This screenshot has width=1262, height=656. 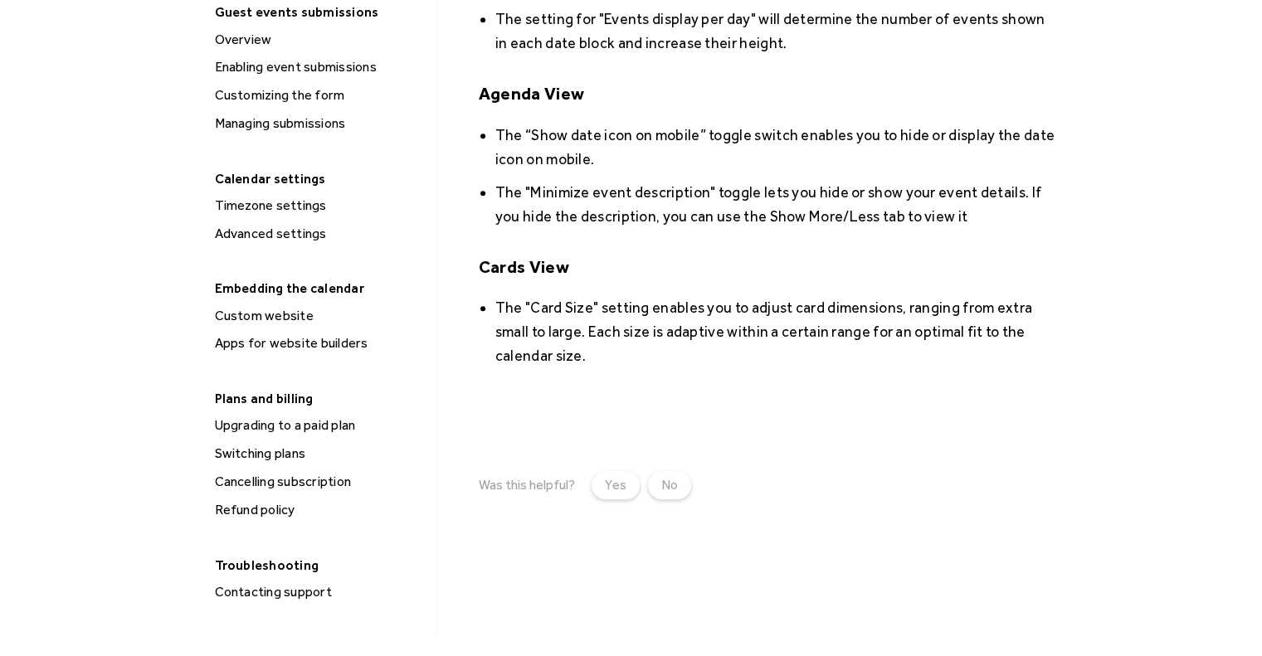 I want to click on div: Custom website, so click(x=319, y=316).